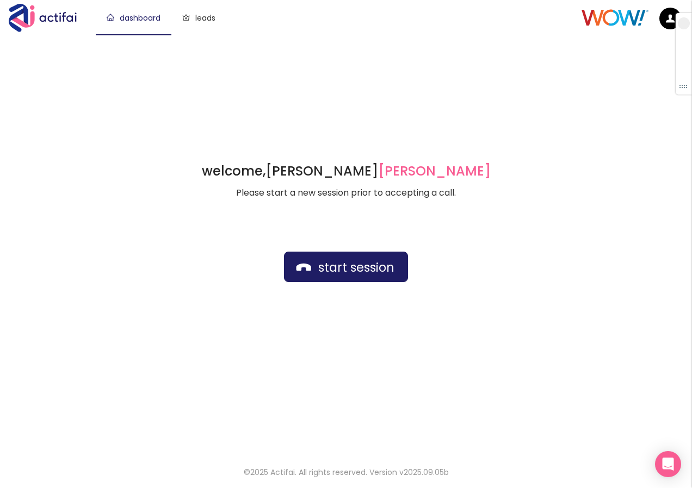 This screenshot has width=692, height=488. I want to click on button: start session, so click(346, 267).